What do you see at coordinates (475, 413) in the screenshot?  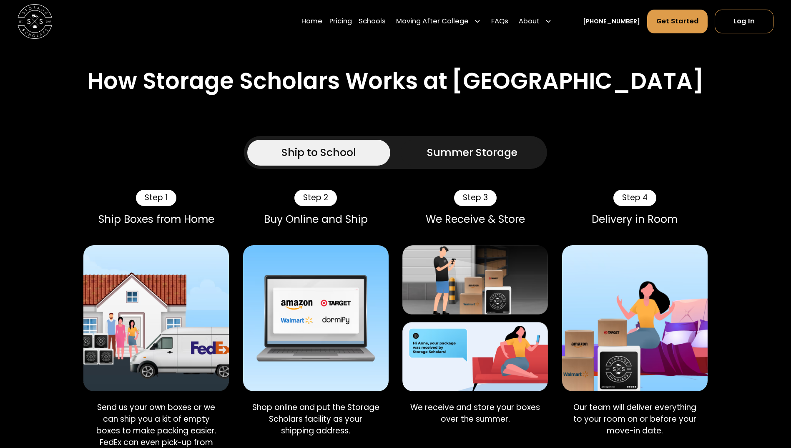 I see `p: We receive and store your boxes over the summer.` at bounding box center [475, 413].